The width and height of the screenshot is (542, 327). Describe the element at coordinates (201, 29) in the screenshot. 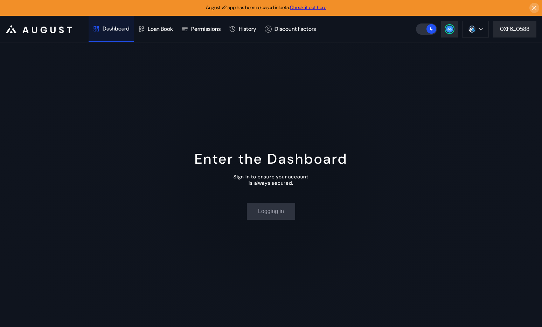

I see `a: Permissions` at that location.